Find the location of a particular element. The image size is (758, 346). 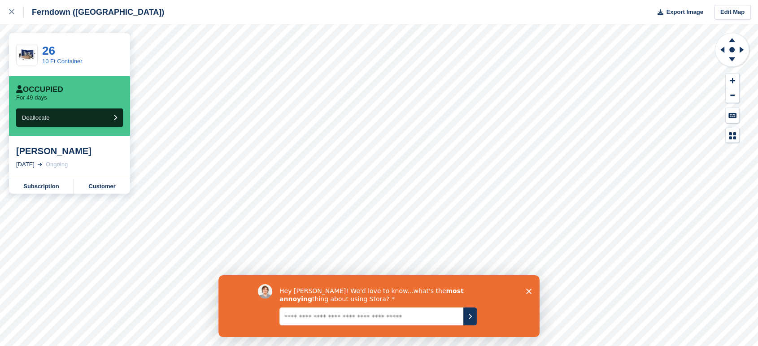

p: For 49 days is located at coordinates (31, 98).